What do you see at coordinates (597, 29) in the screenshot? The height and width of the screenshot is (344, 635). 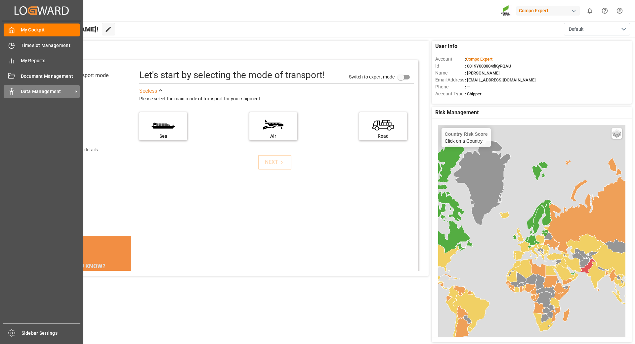 I see `button: open menu` at bounding box center [597, 29].